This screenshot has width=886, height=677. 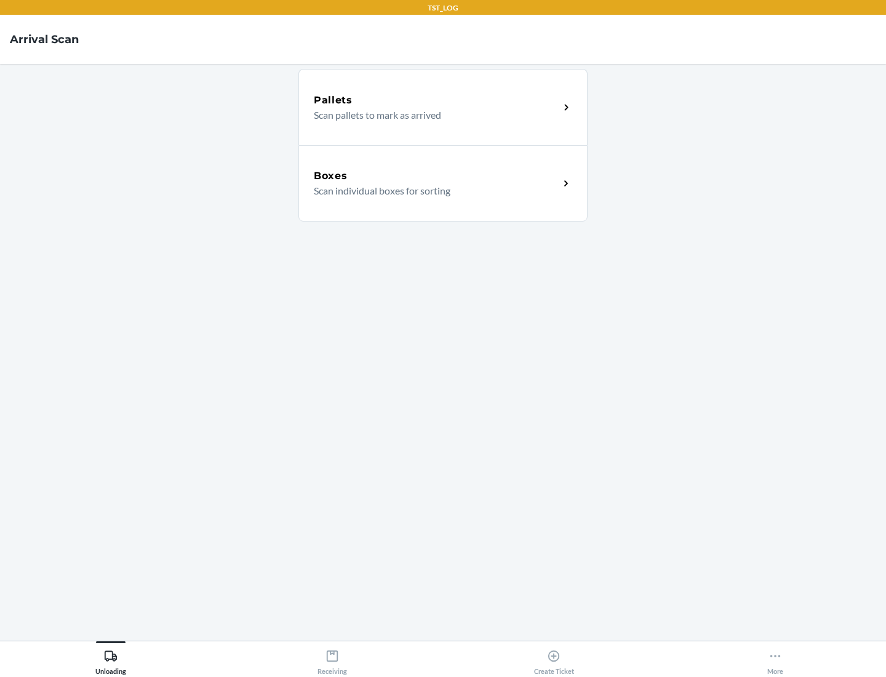 I want to click on button: More, so click(x=775, y=658).